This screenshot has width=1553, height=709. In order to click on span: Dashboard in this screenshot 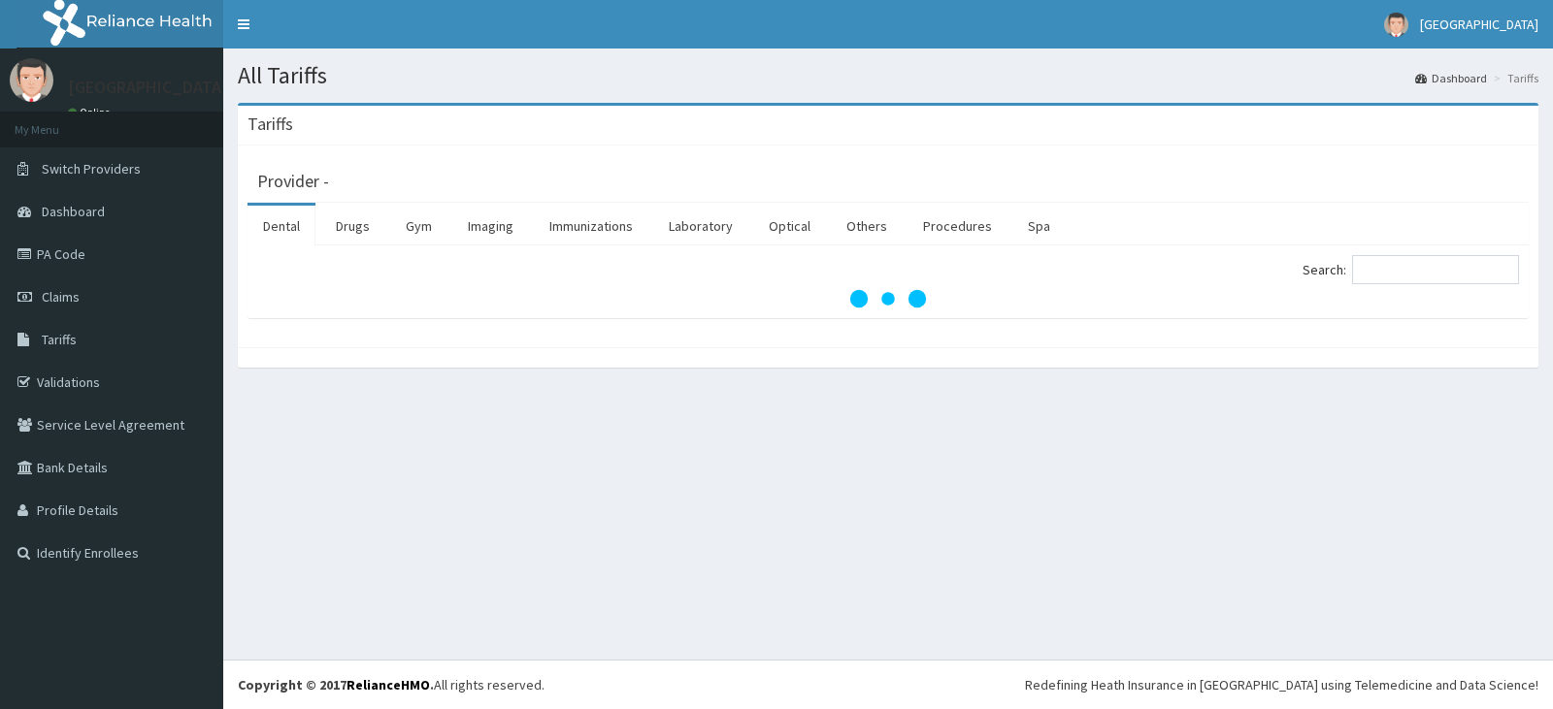, I will do `click(73, 212)`.